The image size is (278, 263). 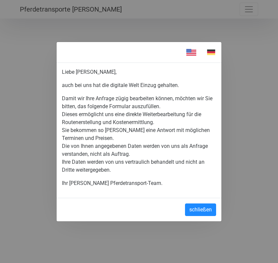 What do you see at coordinates (139, 85) in the screenshot?
I see `p: auch bei uns hat die digitale Welt Einzug gehalten.` at bounding box center [139, 85].